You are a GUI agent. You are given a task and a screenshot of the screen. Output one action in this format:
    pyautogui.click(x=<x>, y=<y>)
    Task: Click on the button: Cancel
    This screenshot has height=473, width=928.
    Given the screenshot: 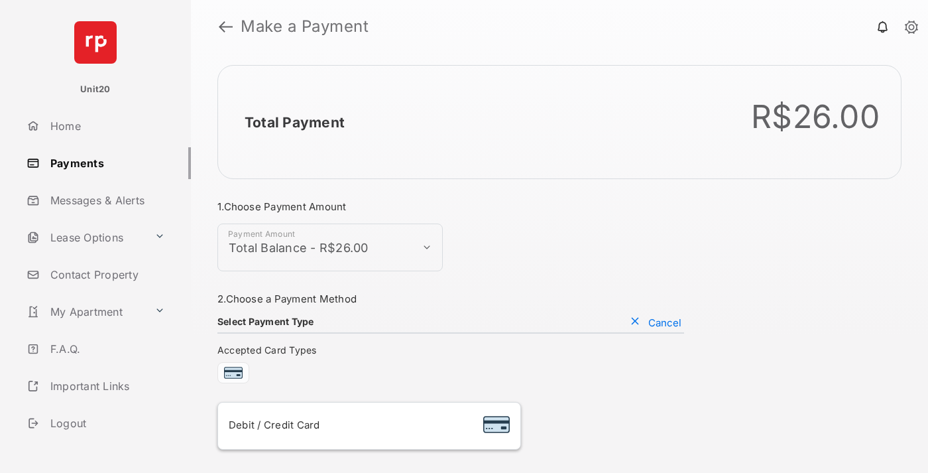 What is the action you would take?
    pyautogui.click(x=656, y=322)
    